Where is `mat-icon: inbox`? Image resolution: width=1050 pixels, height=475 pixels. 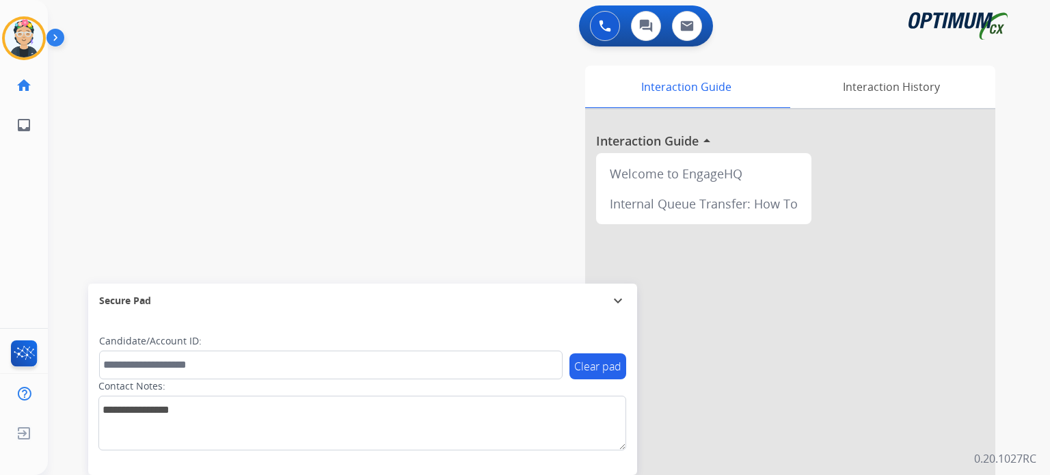
mat-icon: inbox is located at coordinates (24, 125).